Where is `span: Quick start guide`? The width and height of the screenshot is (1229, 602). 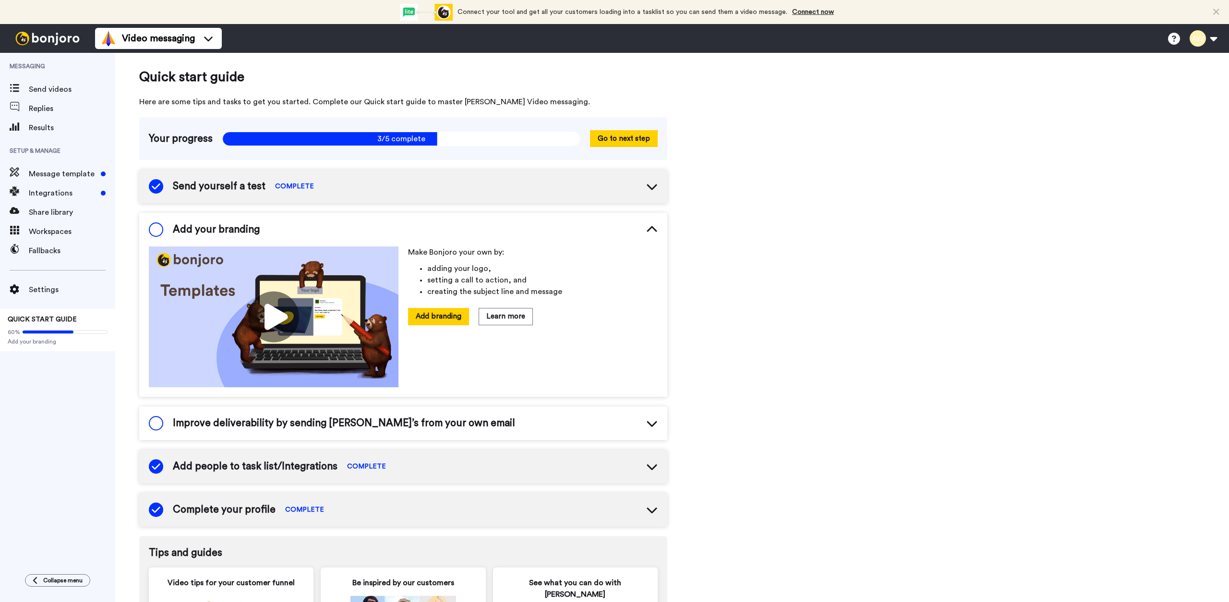 span: Quick start guide is located at coordinates (403, 77).